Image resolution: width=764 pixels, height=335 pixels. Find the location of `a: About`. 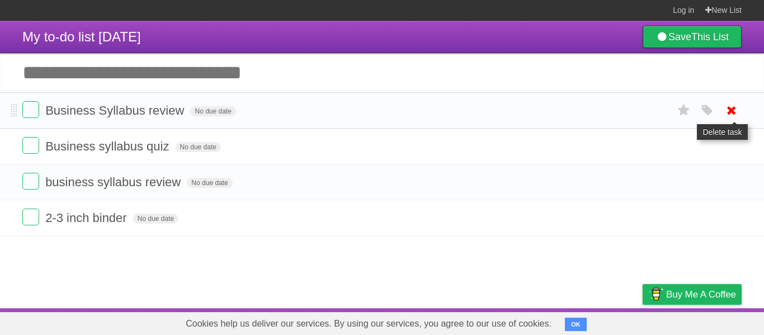

a: About is located at coordinates (506, 322).